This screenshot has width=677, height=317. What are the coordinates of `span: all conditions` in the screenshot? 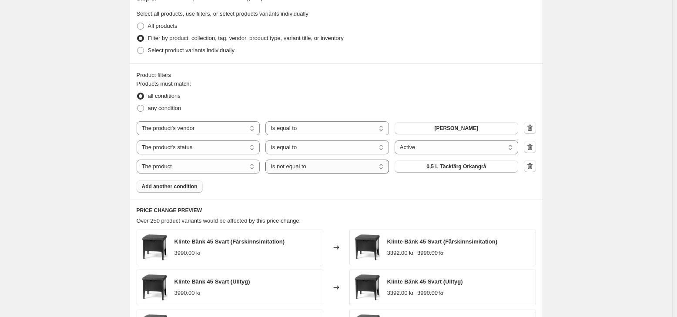 It's located at (164, 96).